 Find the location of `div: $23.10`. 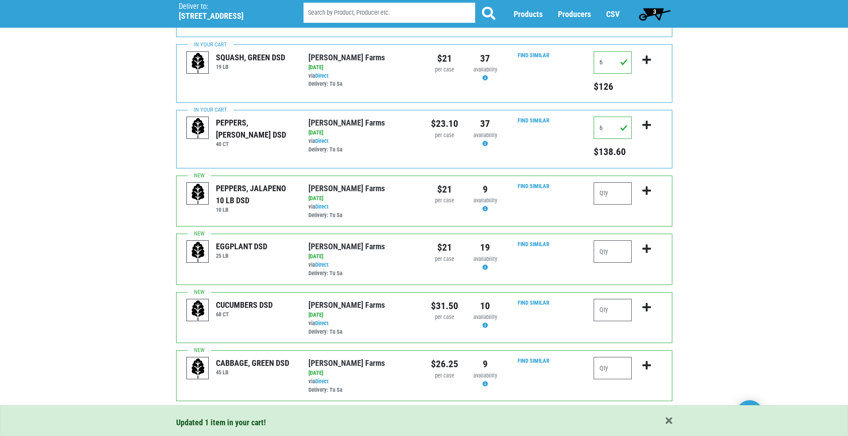

div: $23.10 is located at coordinates (444, 124).